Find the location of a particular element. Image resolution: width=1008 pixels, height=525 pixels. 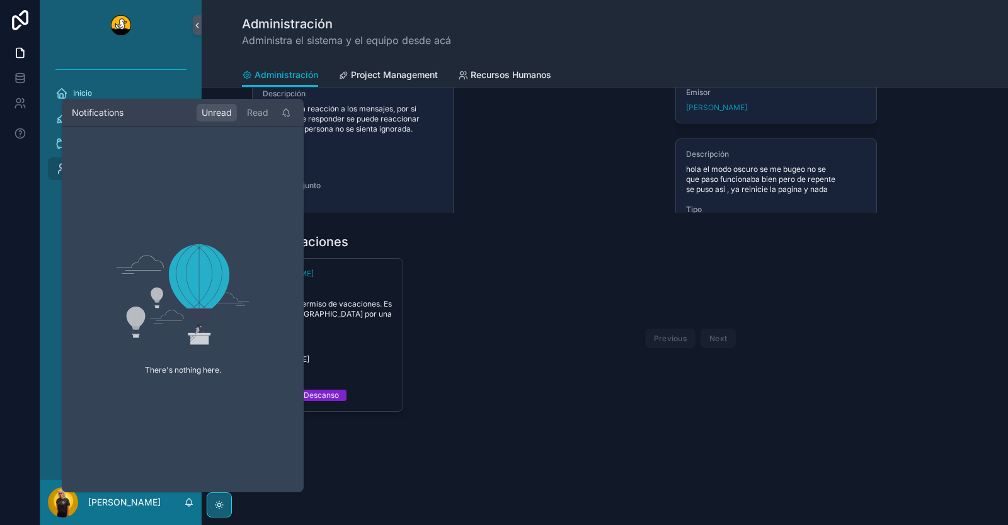

h1: Notifications is located at coordinates (98, 113).